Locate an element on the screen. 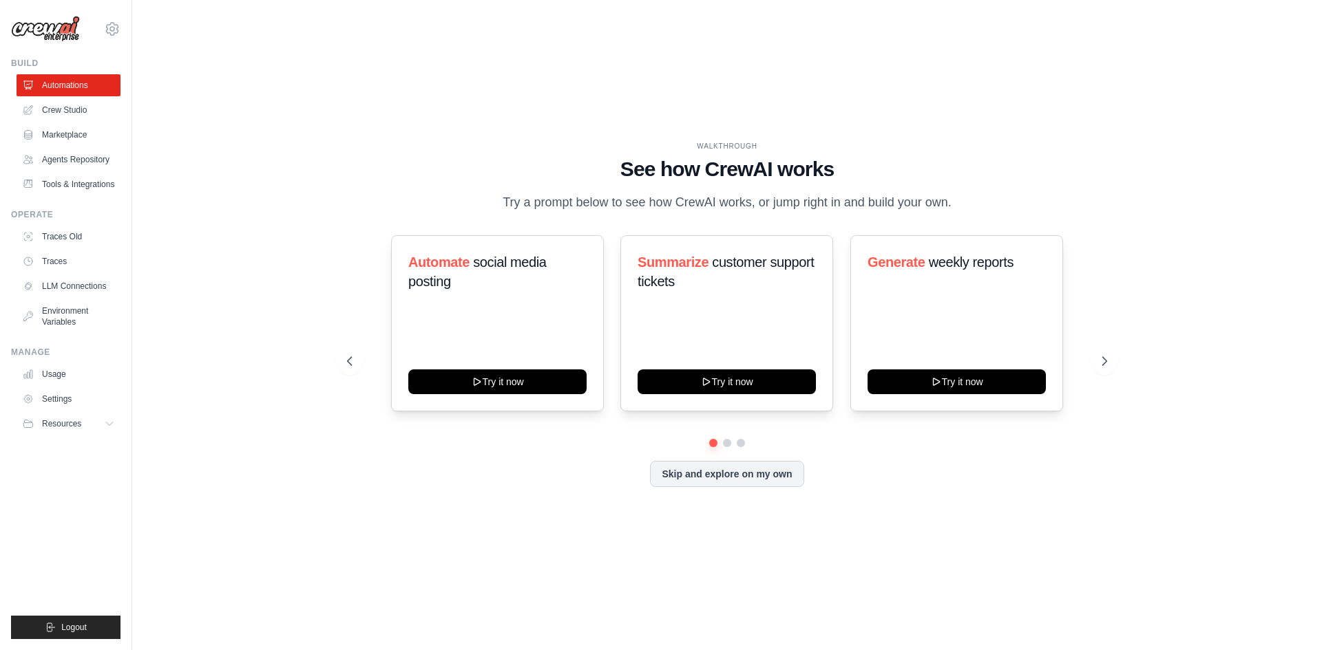 The image size is (1322, 650). span: customer support tickets is located at coordinates (725, 272).